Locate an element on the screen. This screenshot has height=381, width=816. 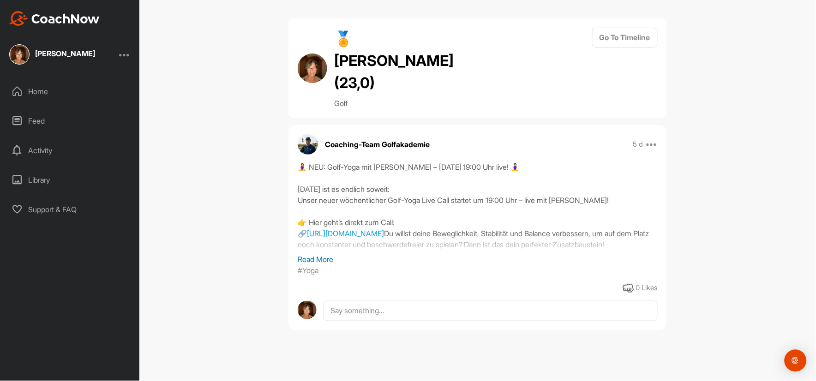
div: Support & FAQ is located at coordinates (70, 210).